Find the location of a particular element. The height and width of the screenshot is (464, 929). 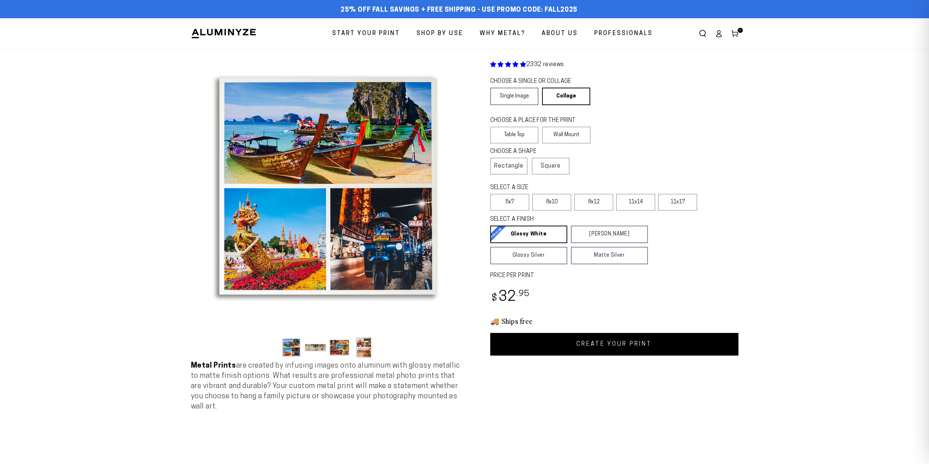

span: Shop By Use is located at coordinates (440, 34).